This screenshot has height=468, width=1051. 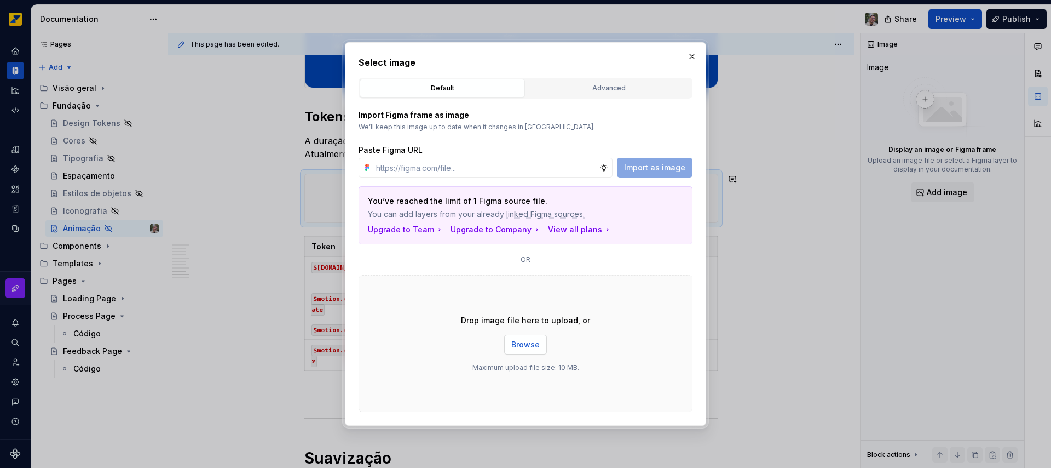 What do you see at coordinates (526, 115) in the screenshot?
I see `p: Import Figma frame as image` at bounding box center [526, 115].